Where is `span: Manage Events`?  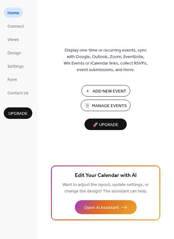 span: Manage Events is located at coordinates (109, 106).